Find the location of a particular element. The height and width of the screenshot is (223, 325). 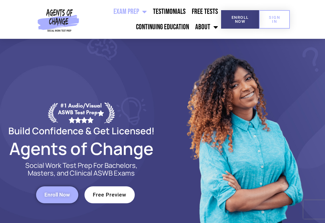

a: Testimonials is located at coordinates (169, 12).